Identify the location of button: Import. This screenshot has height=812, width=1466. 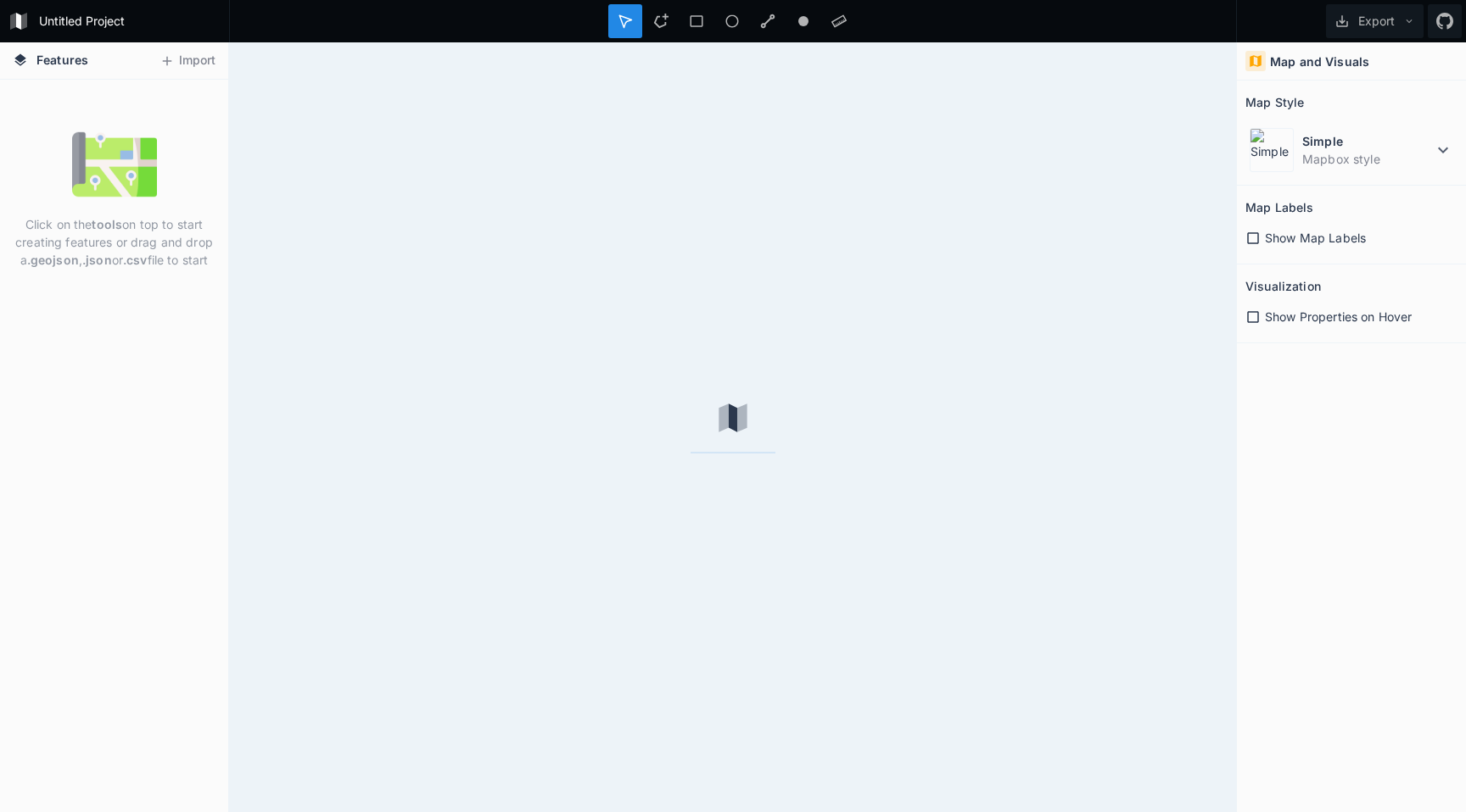
(187, 61).